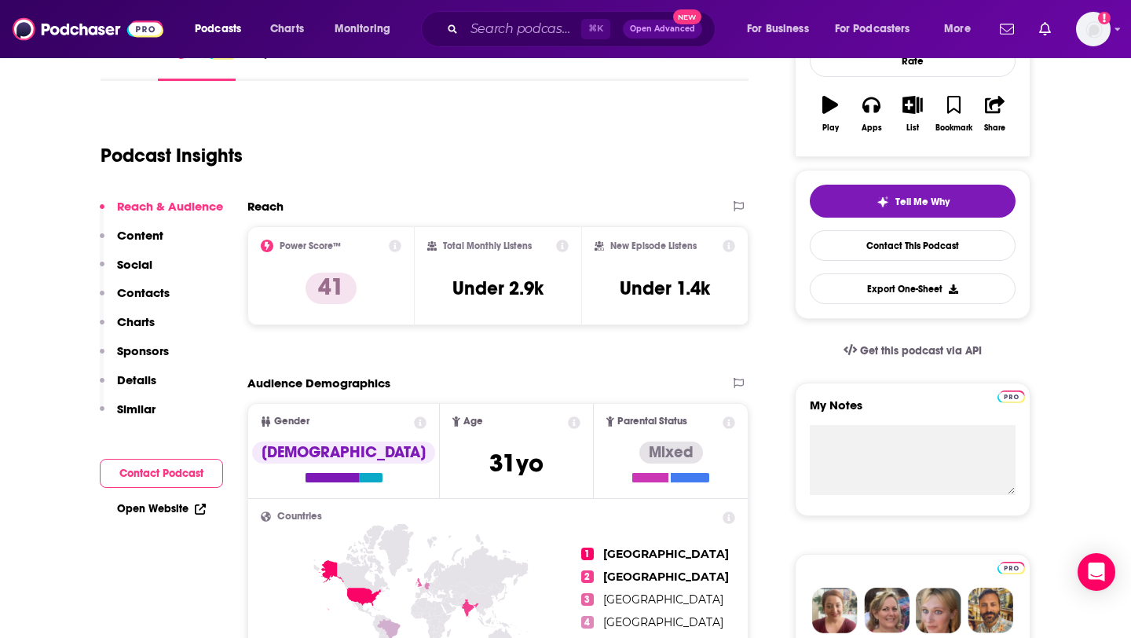  Describe the element at coordinates (913, 114) in the screenshot. I see `button: List` at that location.